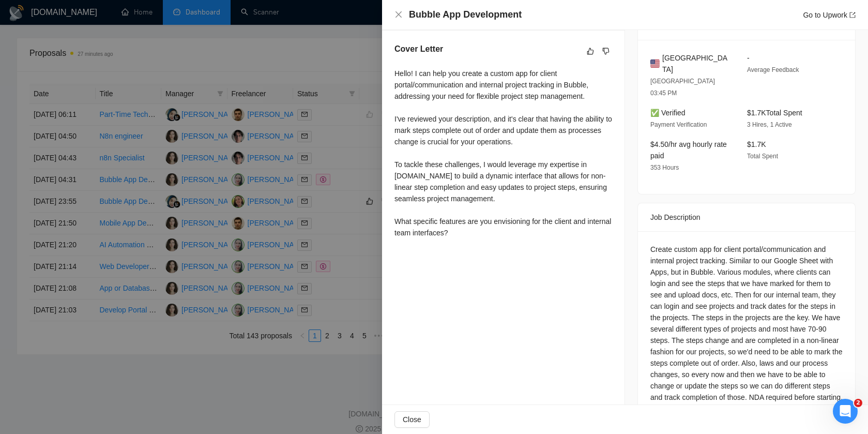 The width and height of the screenshot is (868, 434). I want to click on button: like, so click(591, 51).